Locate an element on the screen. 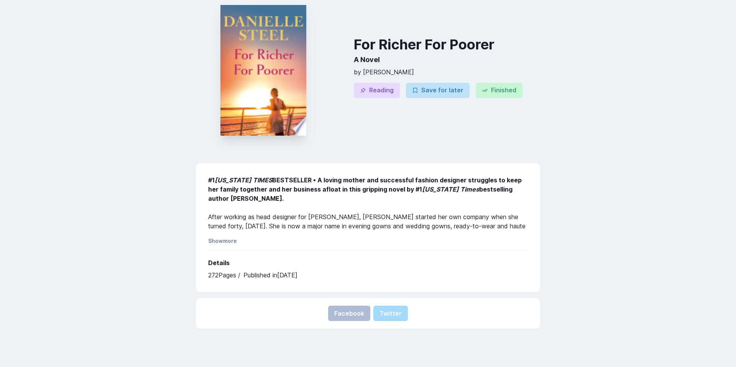  button: Save for later is located at coordinates (438, 91).